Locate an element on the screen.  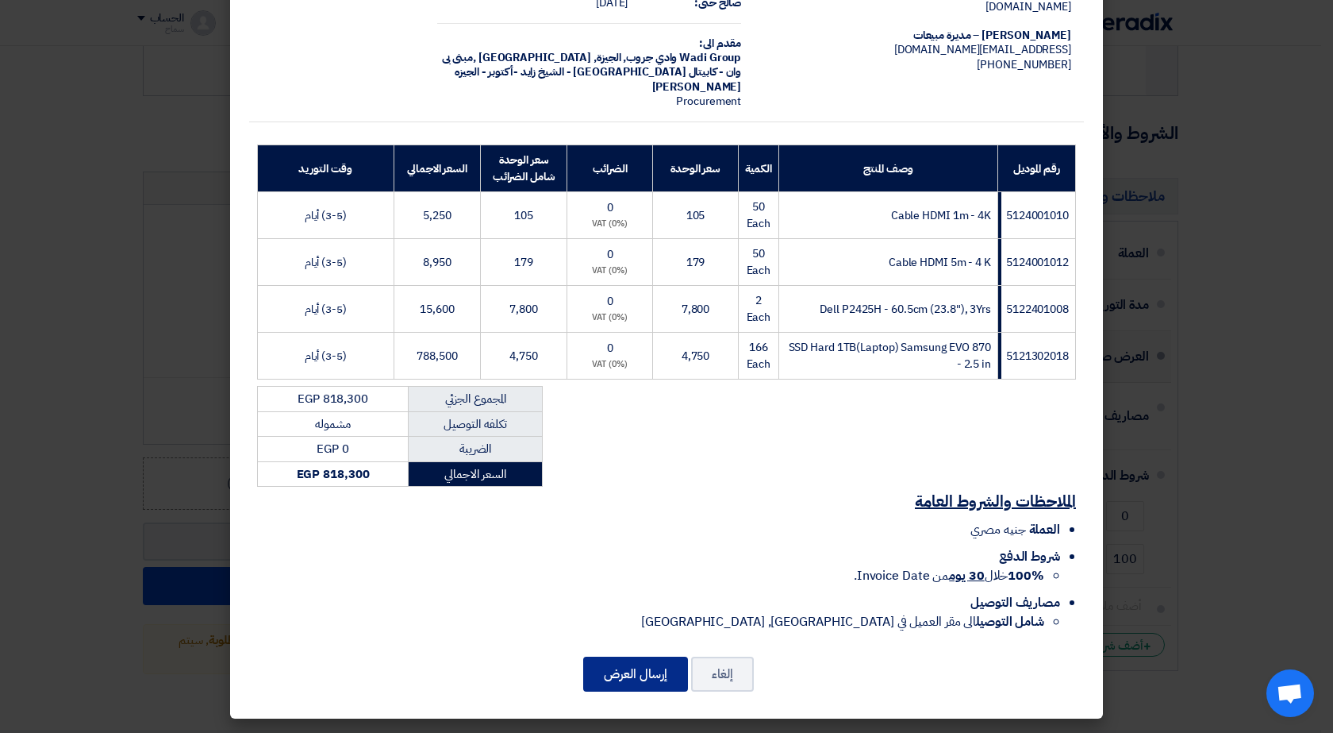
span: شروط الدفع is located at coordinates (1029, 556).